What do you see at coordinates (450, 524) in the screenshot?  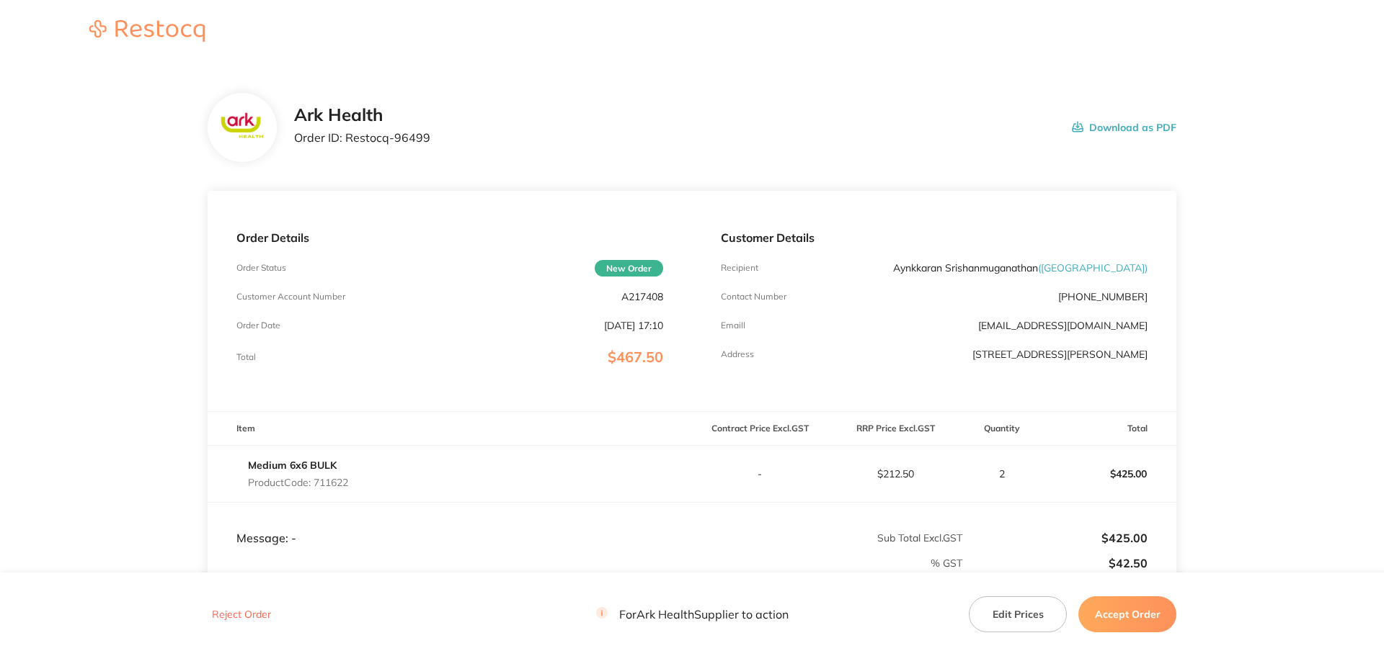 I see `td: Message: -` at bounding box center [450, 524].